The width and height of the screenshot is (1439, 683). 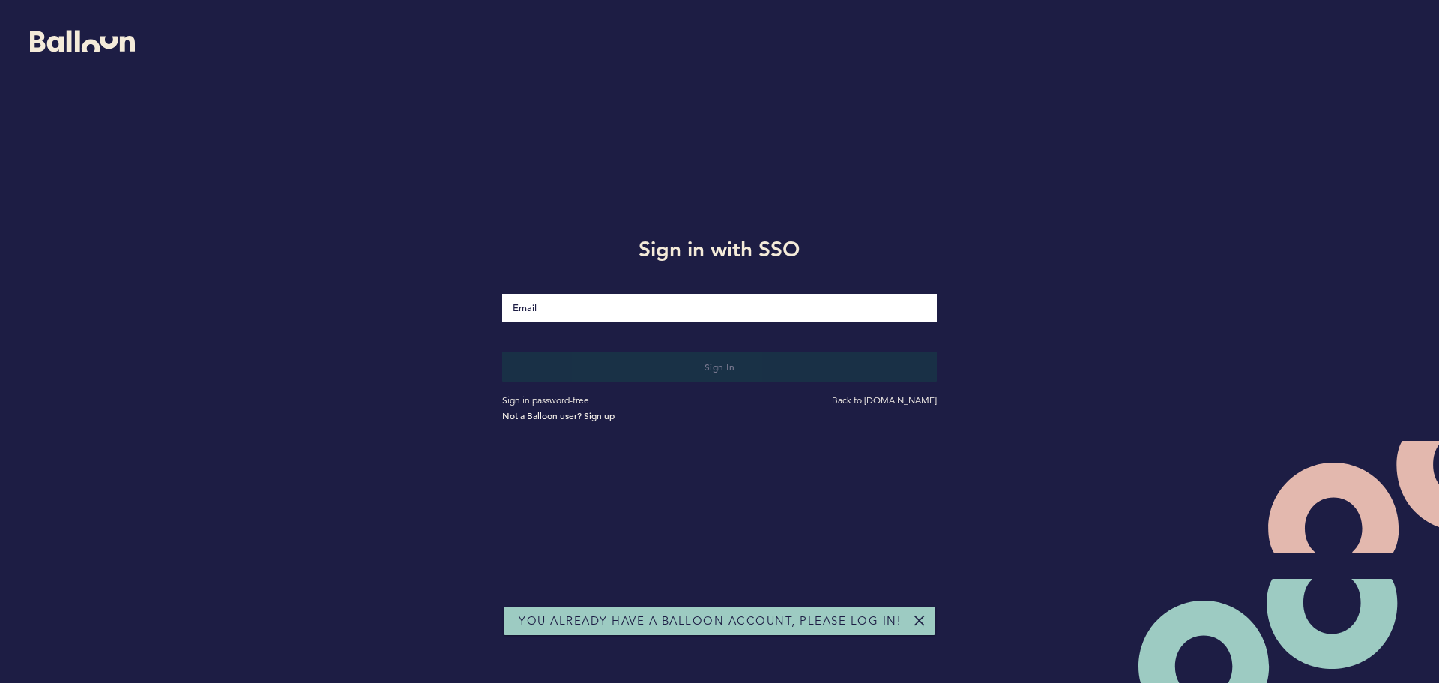 What do you see at coordinates (558, 415) in the screenshot?
I see `a: Not a Balloon user? Sign up` at bounding box center [558, 415].